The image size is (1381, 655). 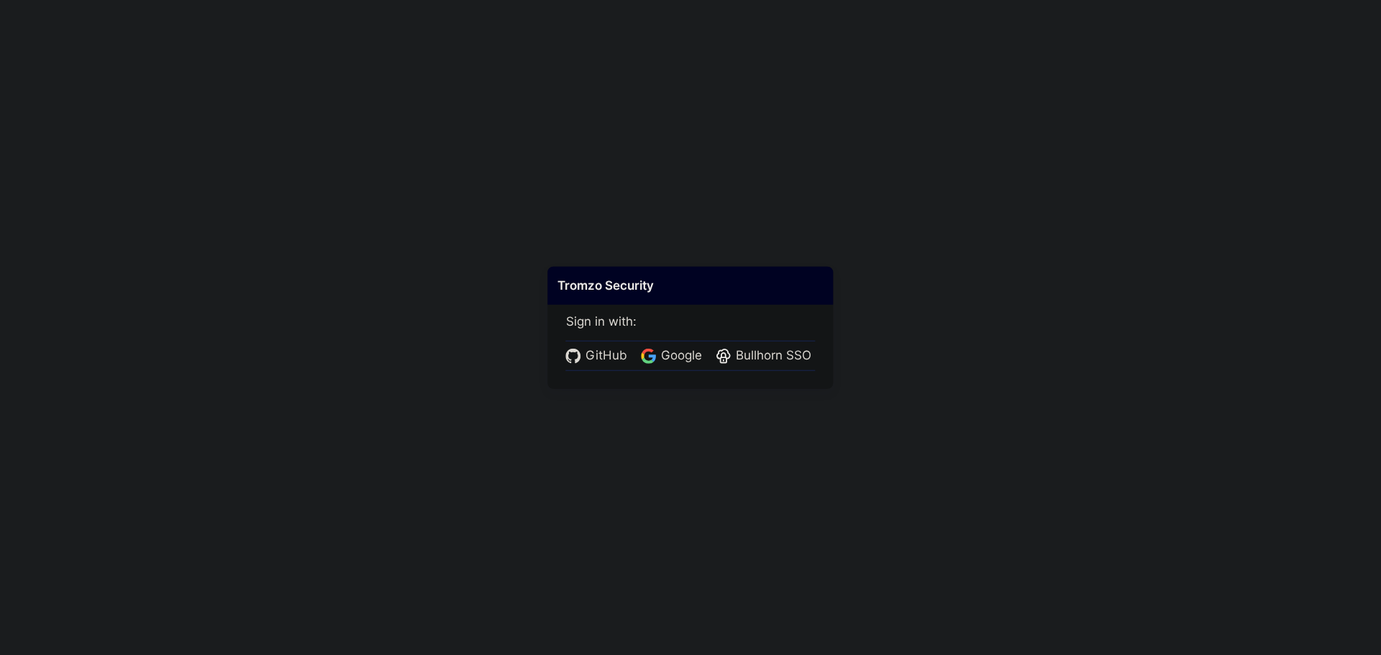 What do you see at coordinates (690, 286) in the screenshot?
I see `div: Tromzo Security` at bounding box center [690, 286].